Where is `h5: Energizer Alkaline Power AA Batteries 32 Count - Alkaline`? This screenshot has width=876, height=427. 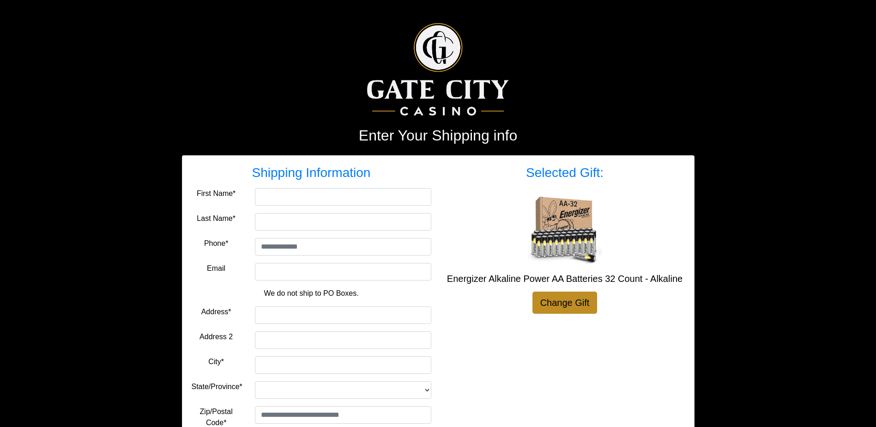 h5: Energizer Alkaline Power AA Batteries 32 Count - Alkaline is located at coordinates (565, 279).